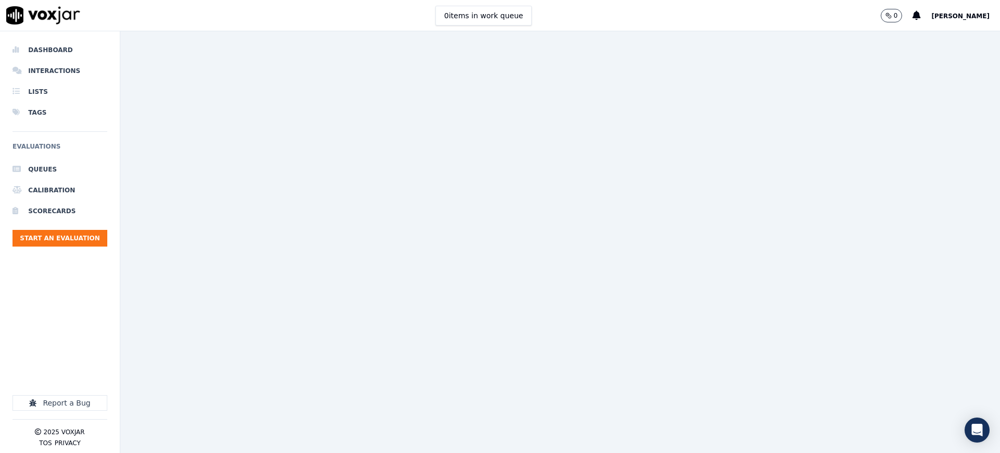  What do you see at coordinates (60, 238) in the screenshot?
I see `button: Start an Evaluation` at bounding box center [60, 238].